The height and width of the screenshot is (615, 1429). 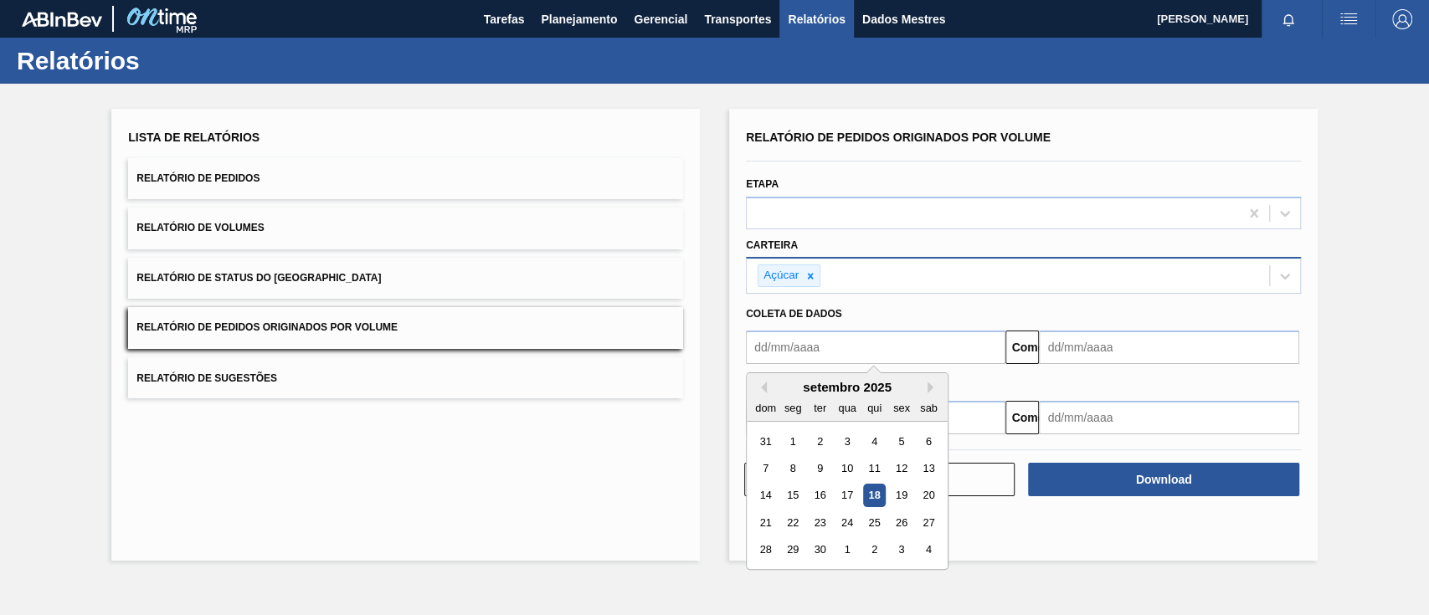 What do you see at coordinates (793, 495) in the screenshot?
I see `div: Choose segunda-feira, 15 de setembro de 2025` at bounding box center [793, 495].